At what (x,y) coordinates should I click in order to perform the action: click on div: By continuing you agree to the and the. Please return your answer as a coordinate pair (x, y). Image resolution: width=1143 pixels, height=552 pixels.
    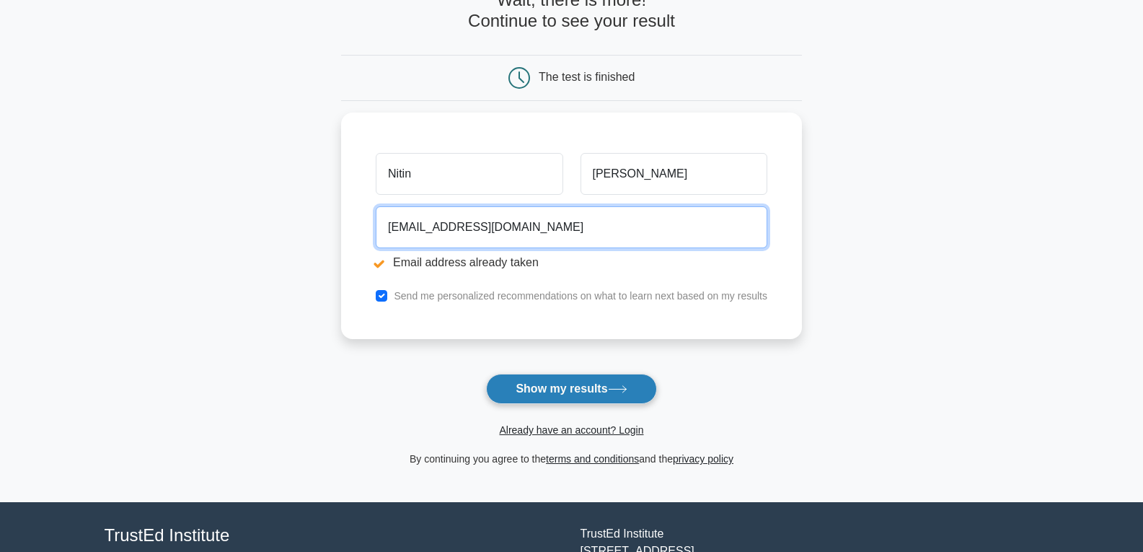
    Looking at the image, I should click on (571, 459).